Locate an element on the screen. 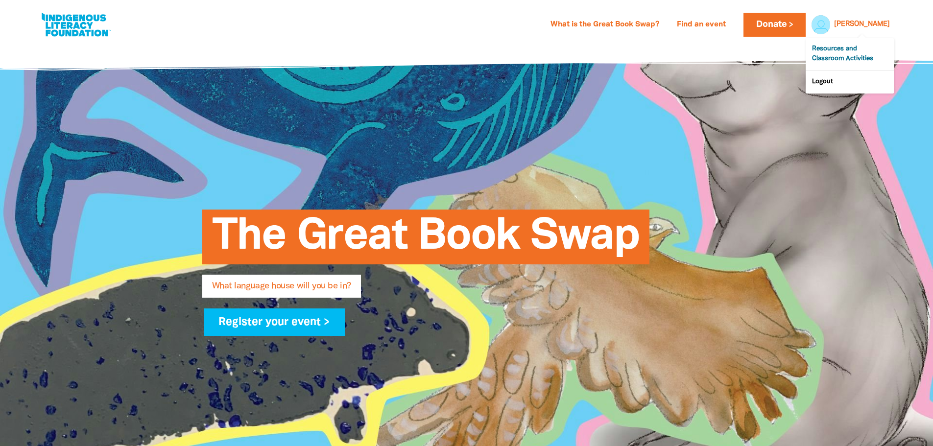  a: Find an event is located at coordinates (701, 25).